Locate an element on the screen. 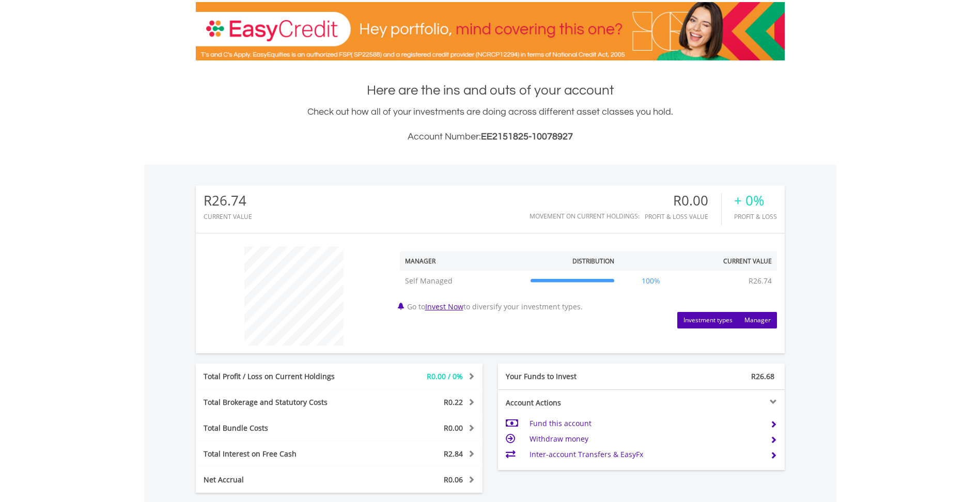 This screenshot has height=502, width=980. td: Inter-account Transfers & EasyFx is located at coordinates (645, 455).